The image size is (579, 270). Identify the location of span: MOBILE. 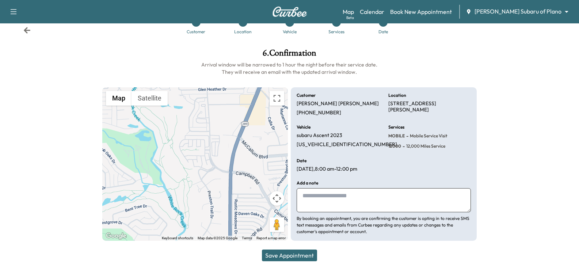
(396, 136).